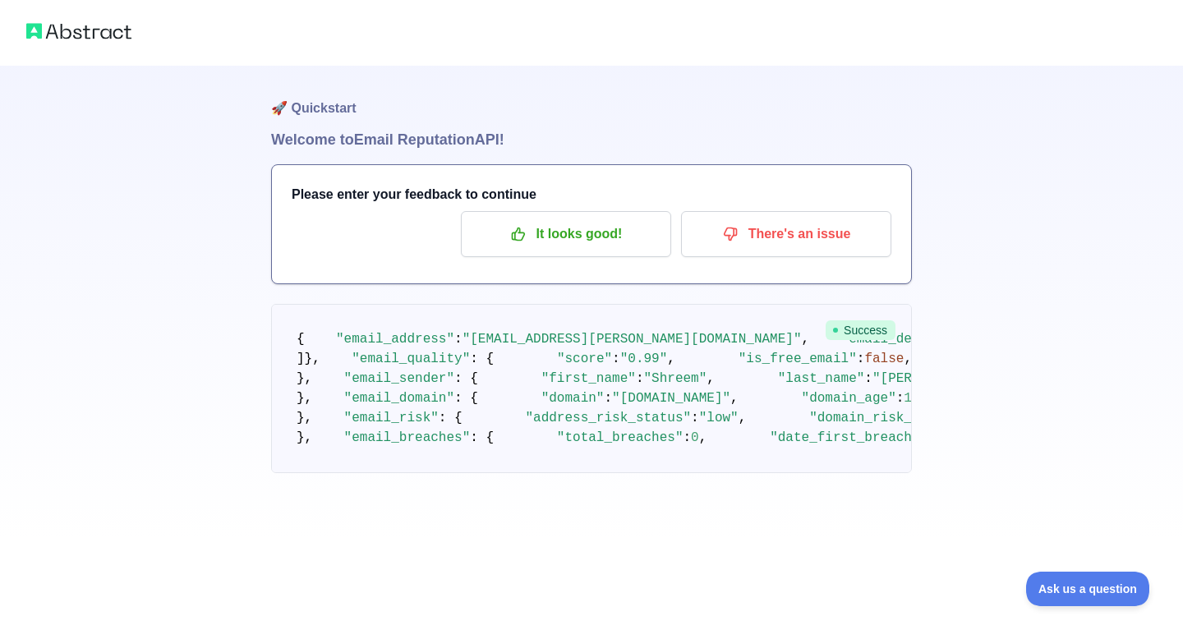  What do you see at coordinates (821, 379) in the screenshot?
I see `span: "last_name"` at bounding box center [821, 379].